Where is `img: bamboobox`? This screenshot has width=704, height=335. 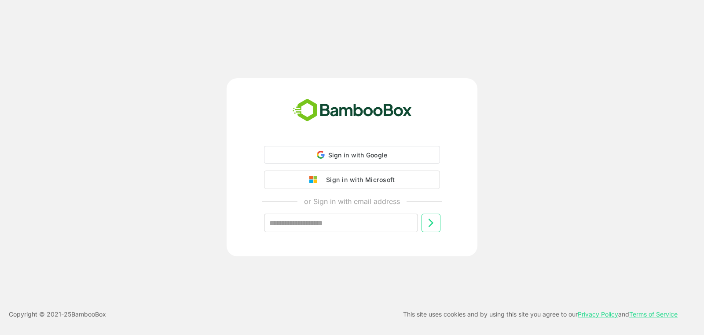
img: bamboobox is located at coordinates (352, 110).